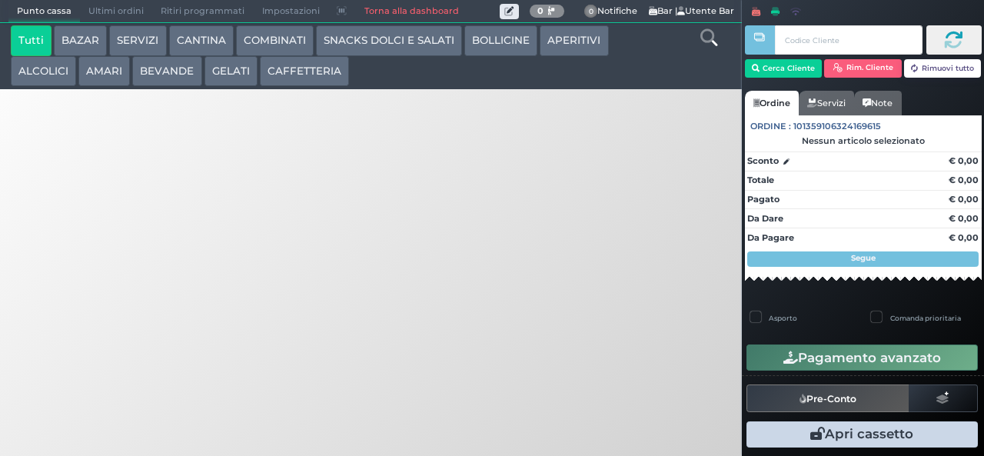  Describe the element at coordinates (291, 12) in the screenshot. I see `span: Impostazioni` at that location.